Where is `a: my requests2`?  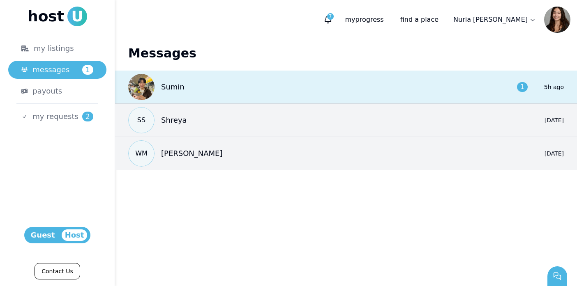
a: my requests2 is located at coordinates (57, 117).